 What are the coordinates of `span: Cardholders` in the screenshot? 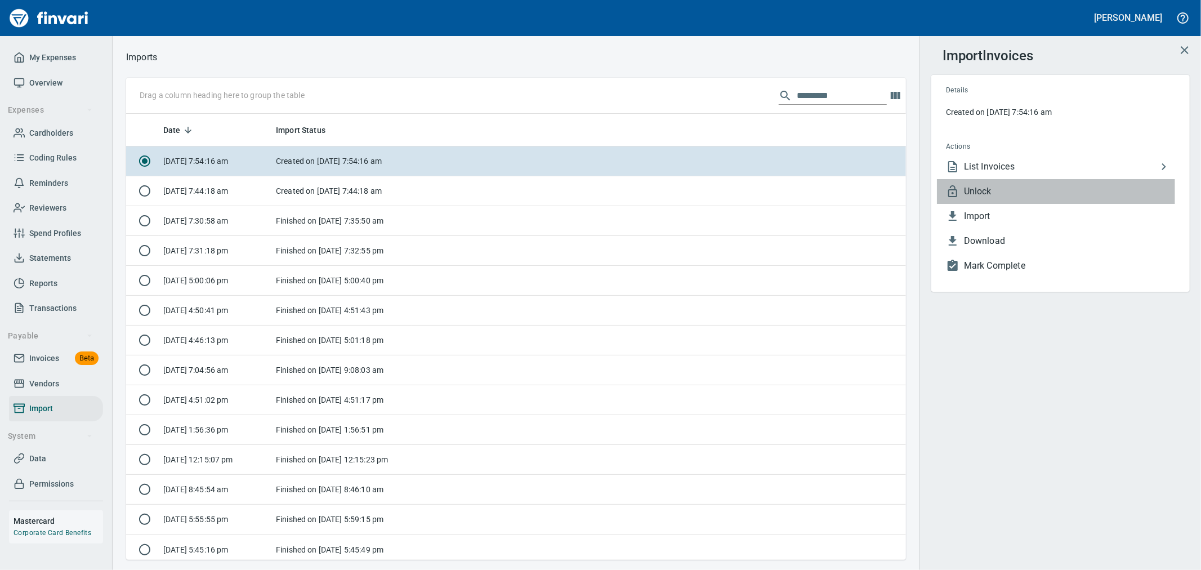 It's located at (51, 133).